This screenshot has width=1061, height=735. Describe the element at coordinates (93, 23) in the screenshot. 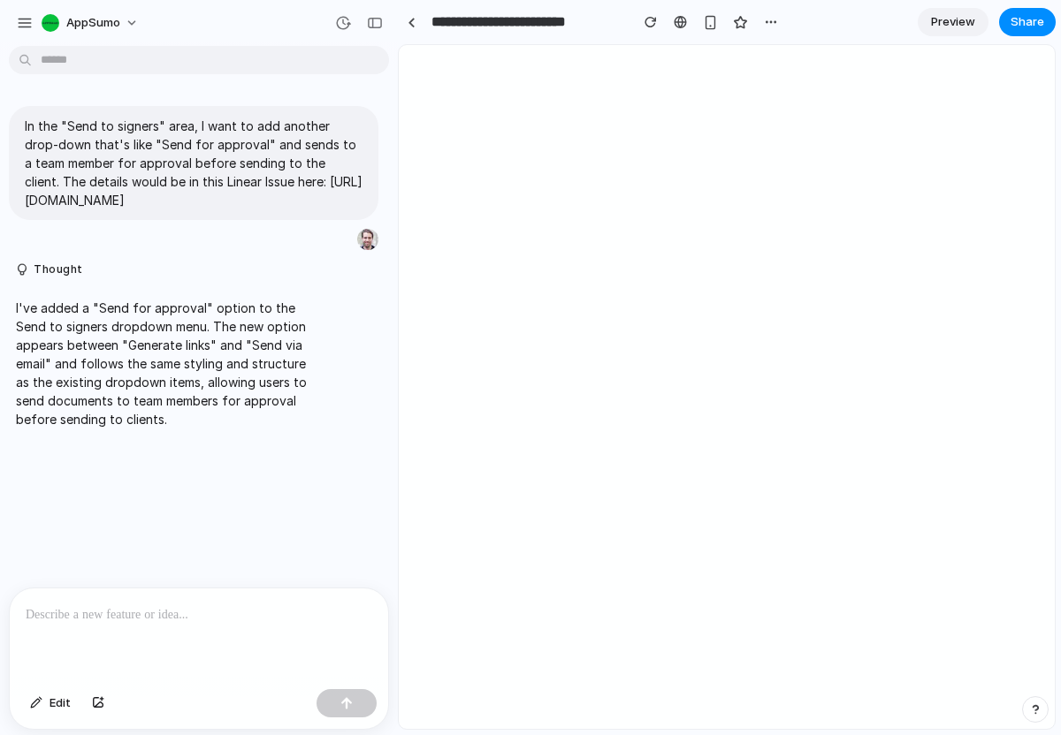

I see `span: AppSumo` at that location.